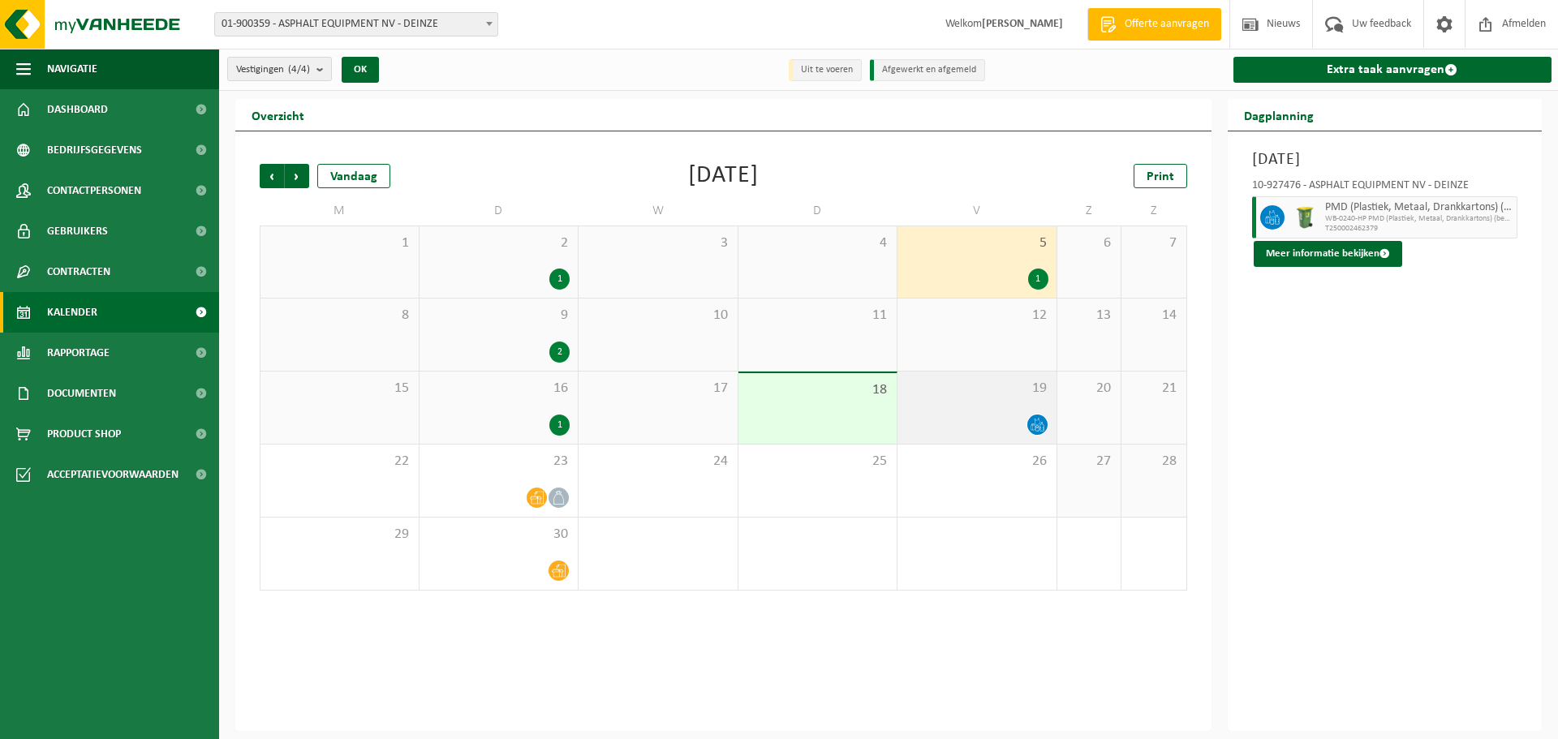 The image size is (1558, 739). What do you see at coordinates (339, 211) in the screenshot?
I see `td: M` at bounding box center [339, 211].